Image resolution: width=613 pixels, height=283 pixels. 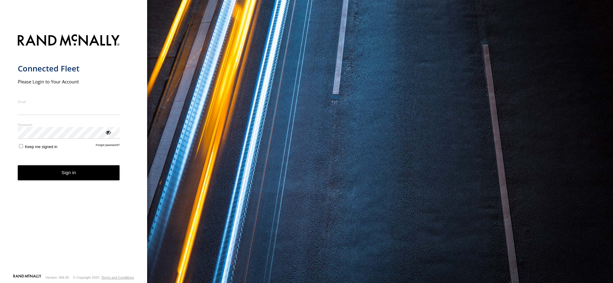 I want to click on button: Sign in, so click(x=69, y=173).